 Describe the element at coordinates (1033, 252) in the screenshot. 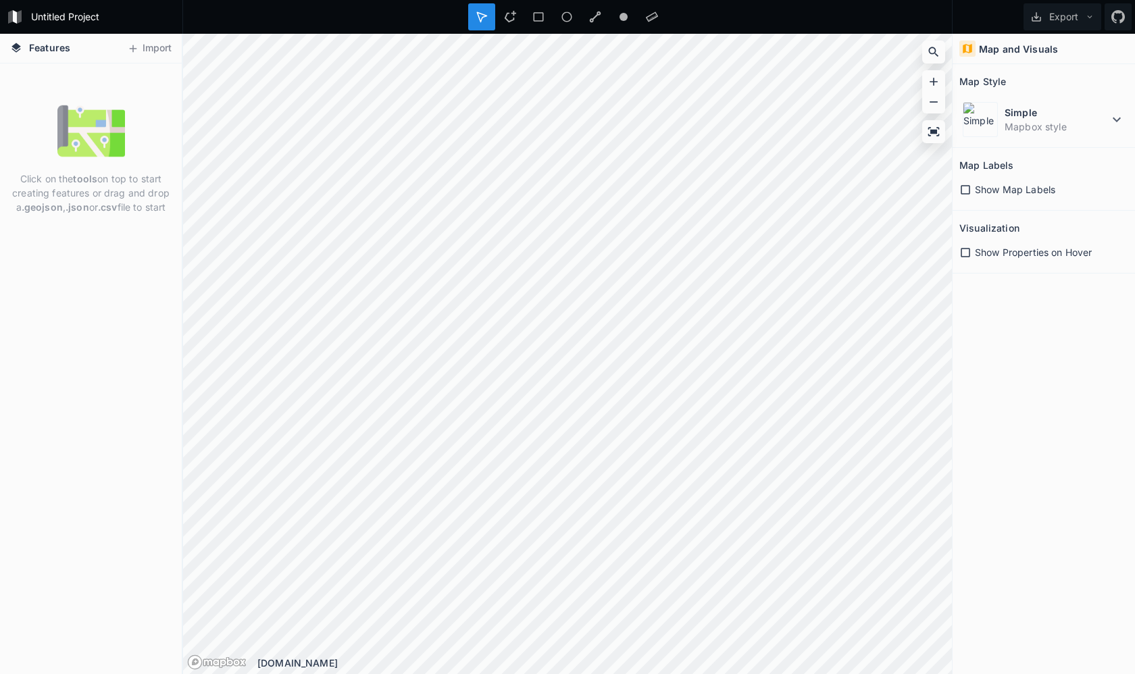

I see `span: Show Properties on Hover` at that location.